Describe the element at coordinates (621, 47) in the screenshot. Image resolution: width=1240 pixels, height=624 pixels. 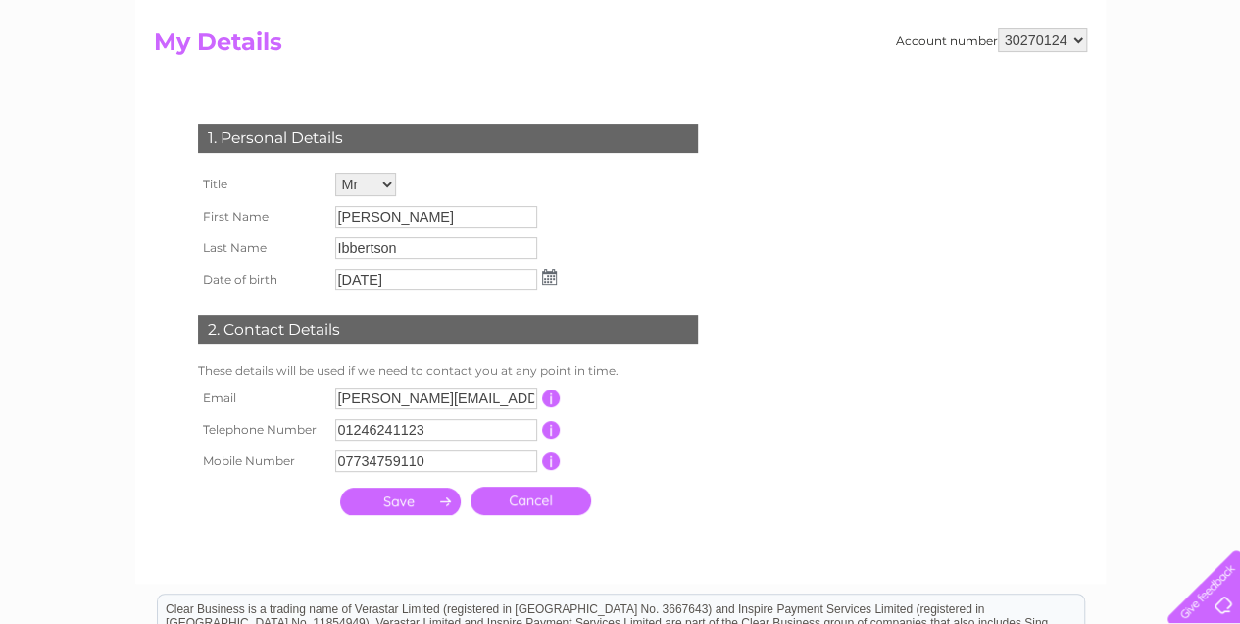
I see `h2: My Details` at that location.